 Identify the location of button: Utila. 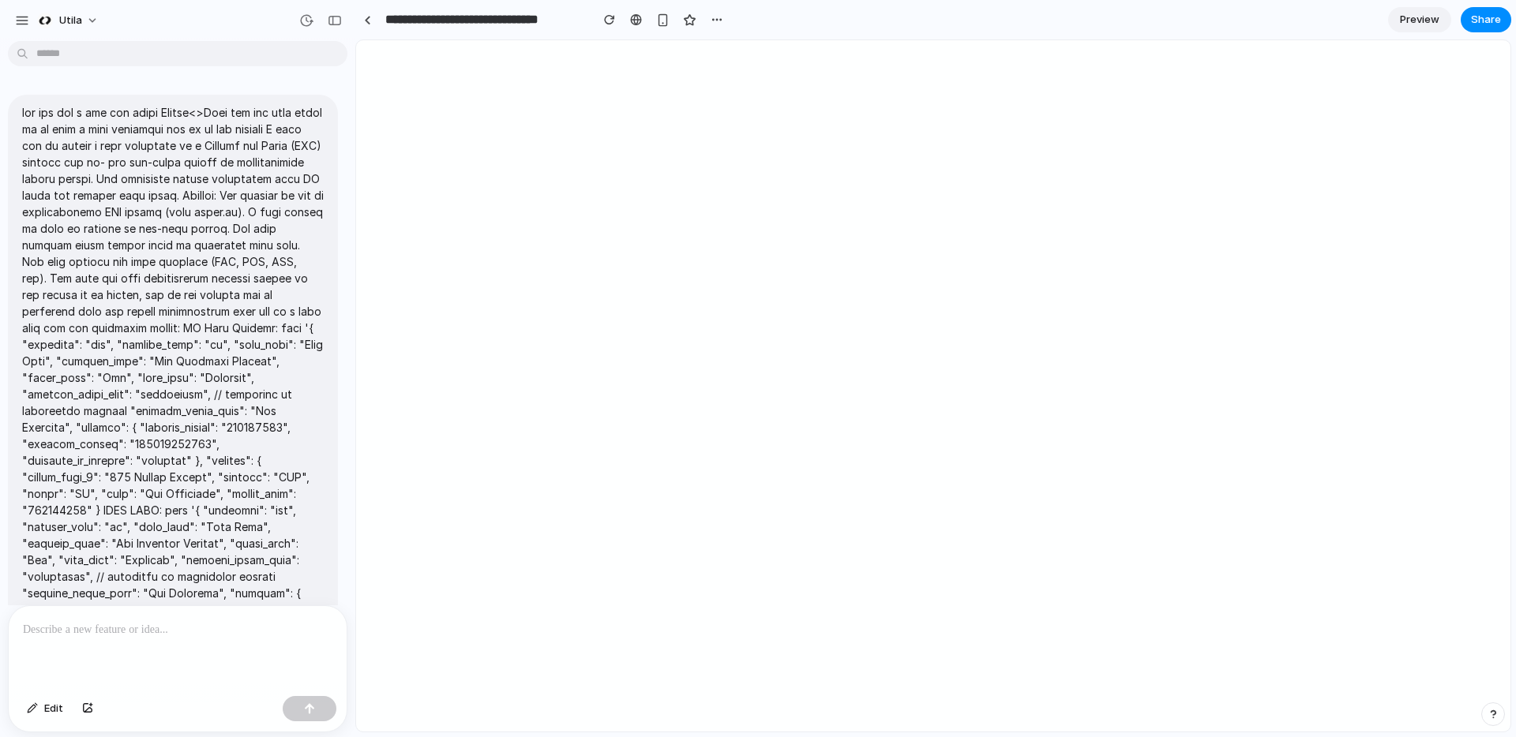
(69, 21).